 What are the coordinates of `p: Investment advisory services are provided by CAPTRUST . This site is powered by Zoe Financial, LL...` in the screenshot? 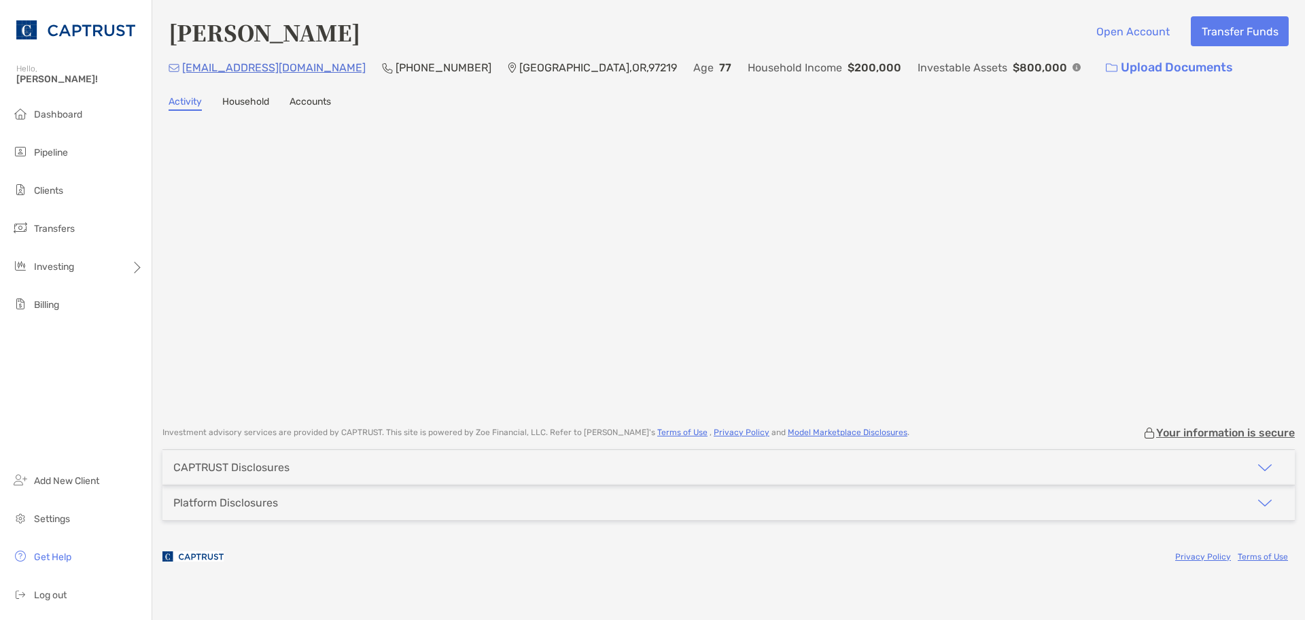 It's located at (536, 432).